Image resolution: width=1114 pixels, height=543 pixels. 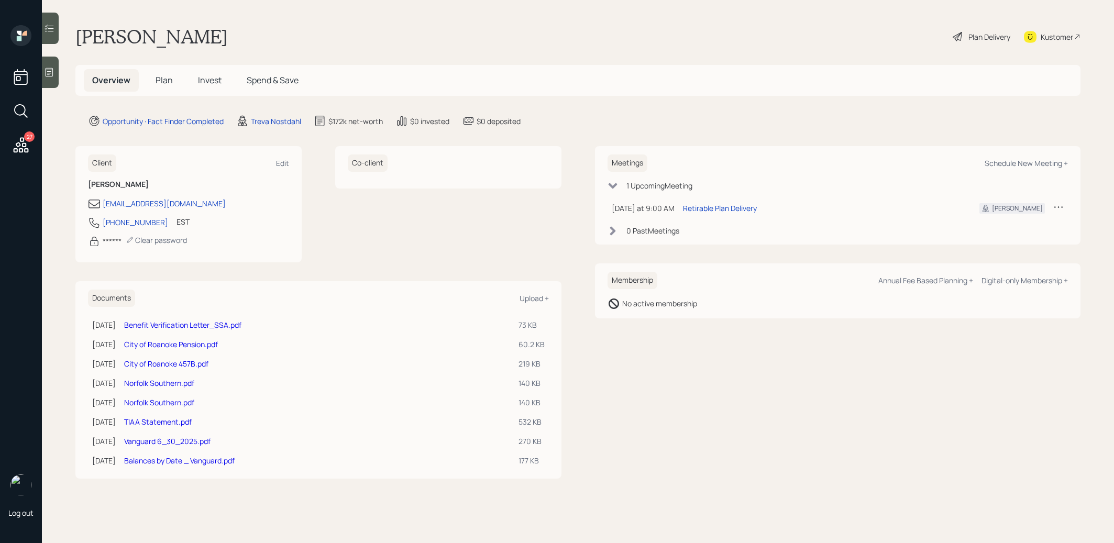 I want to click on span: Invest, so click(x=210, y=80).